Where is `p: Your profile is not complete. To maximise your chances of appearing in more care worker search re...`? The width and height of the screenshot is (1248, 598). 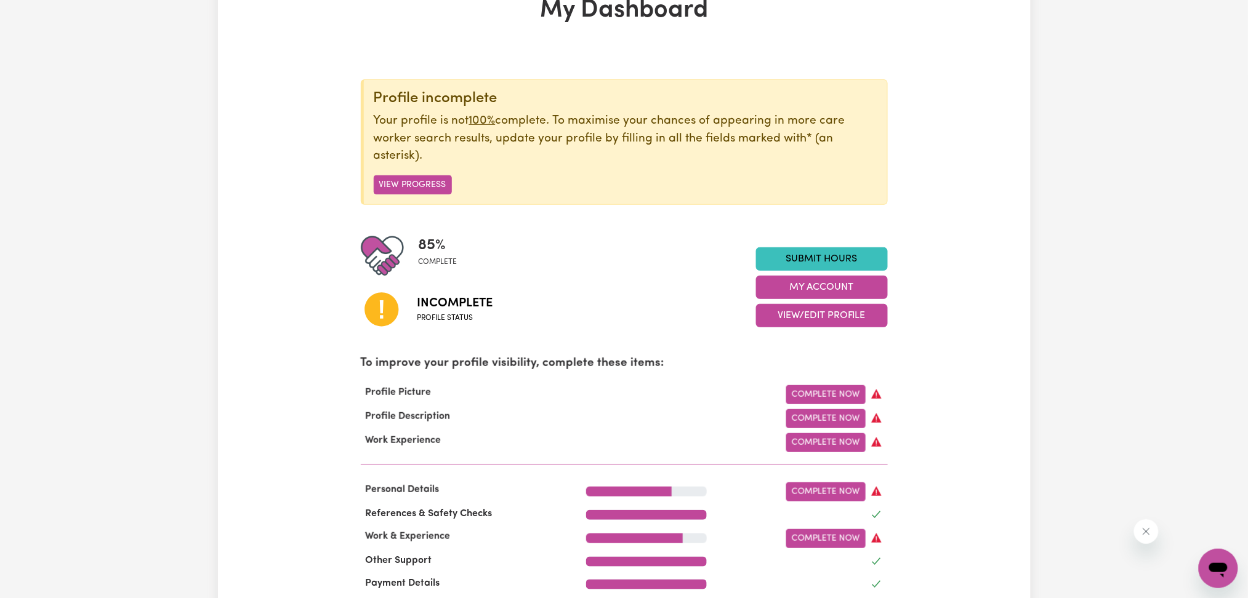
p: Your profile is not complete. To maximise your chances of appearing in more care worker search re... is located at coordinates (626, 139).